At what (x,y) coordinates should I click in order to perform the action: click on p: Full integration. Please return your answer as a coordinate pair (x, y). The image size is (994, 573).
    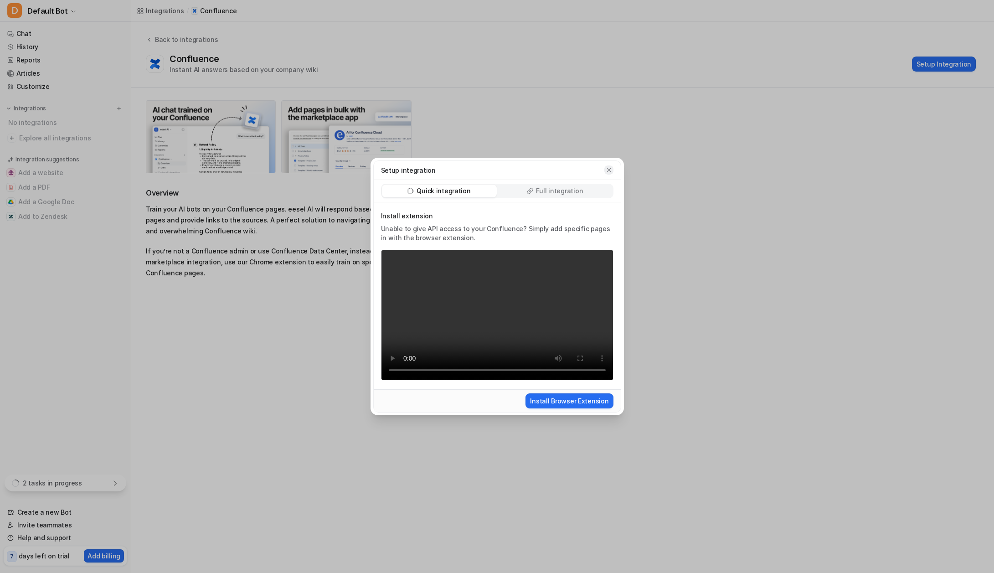
    Looking at the image, I should click on (560, 191).